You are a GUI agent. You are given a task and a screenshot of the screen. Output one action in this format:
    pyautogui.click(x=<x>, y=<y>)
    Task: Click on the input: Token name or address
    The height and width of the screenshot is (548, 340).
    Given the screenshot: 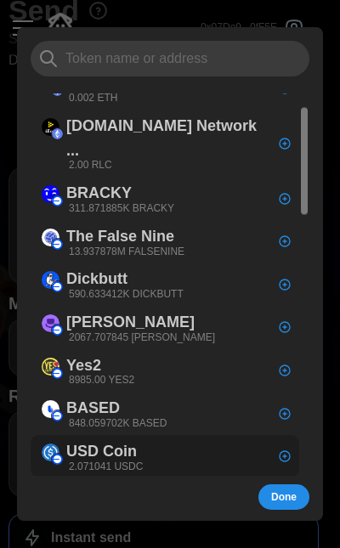 What is the action you would take?
    pyautogui.click(x=170, y=59)
    